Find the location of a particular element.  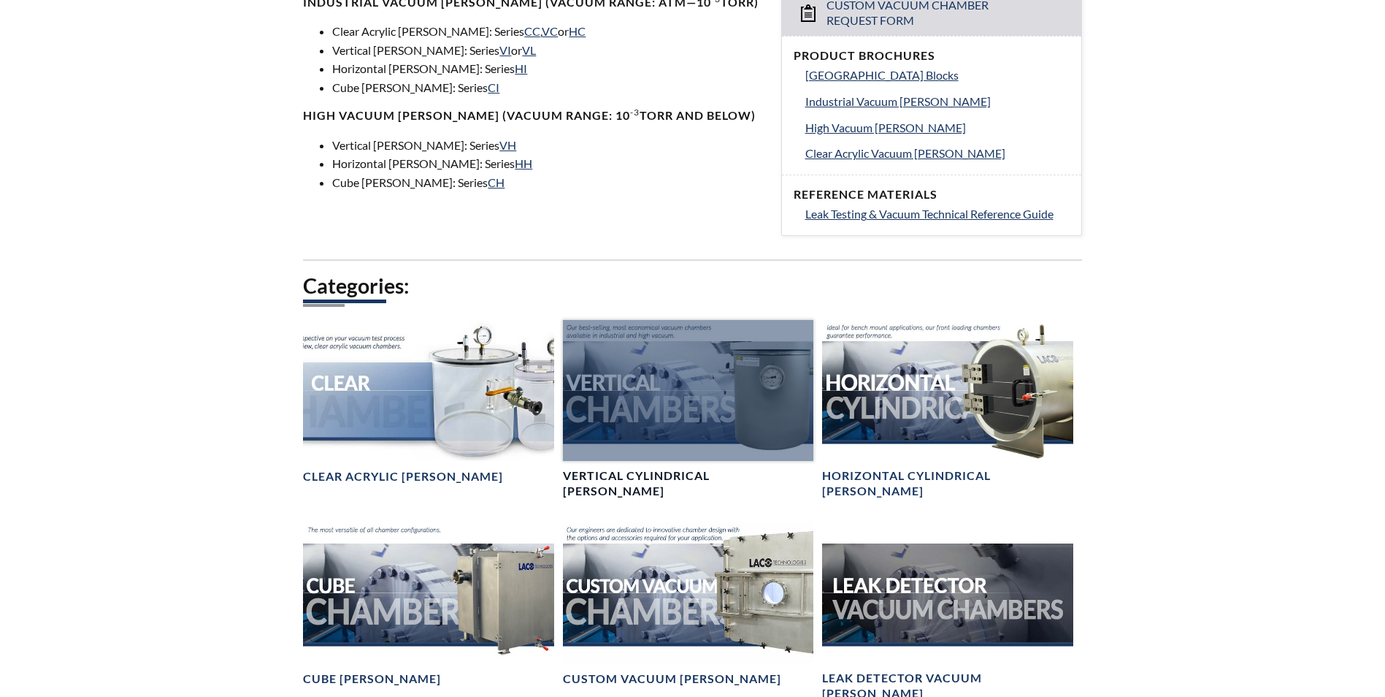

span: Leak Testing & Vacuum Technical Reference Guide is located at coordinates (929, 213).